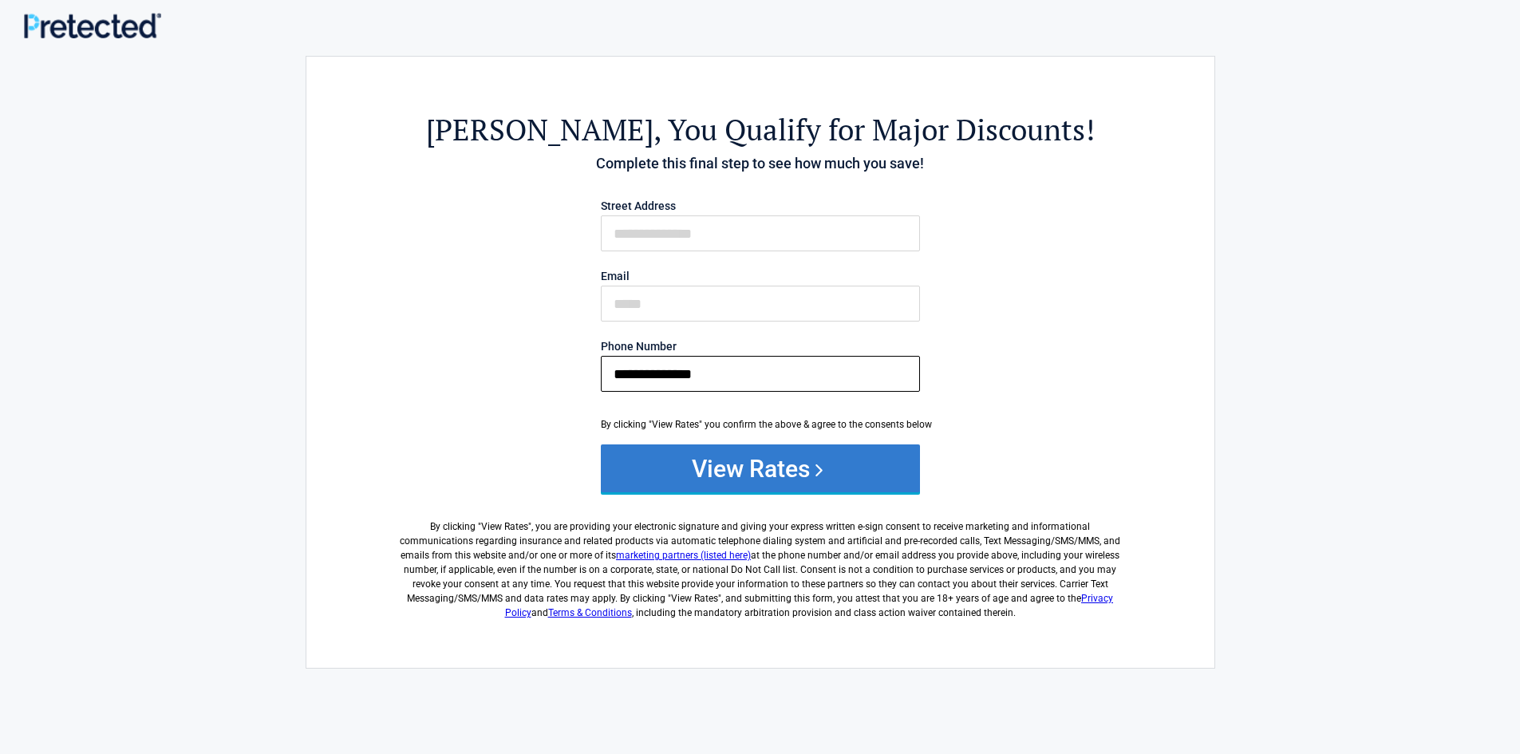 This screenshot has height=754, width=1520. Describe the element at coordinates (760, 276) in the screenshot. I see `label: Email` at that location.